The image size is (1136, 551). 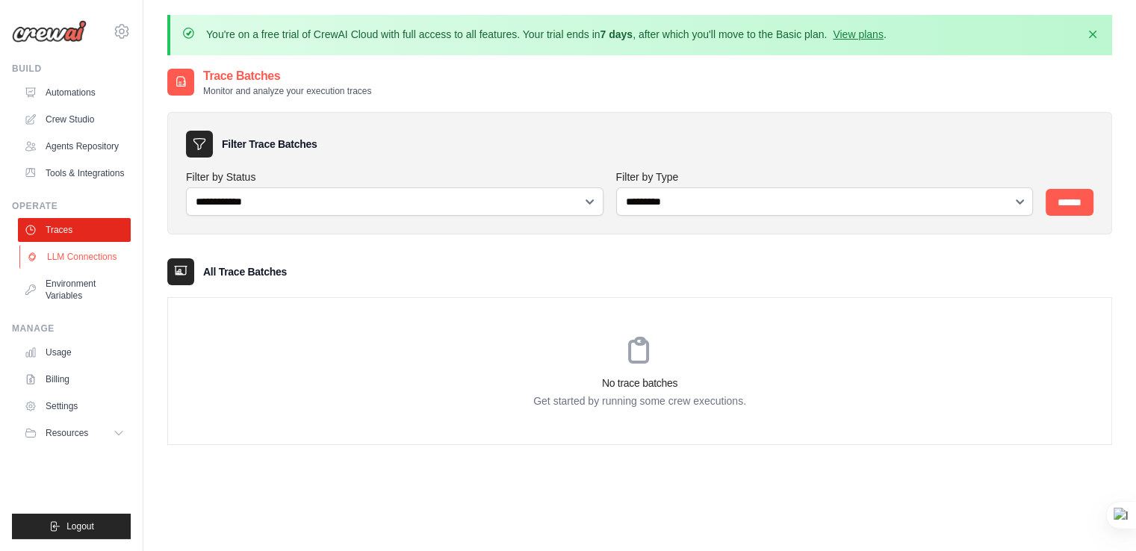 I want to click on a: Crew Studio, so click(x=74, y=119).